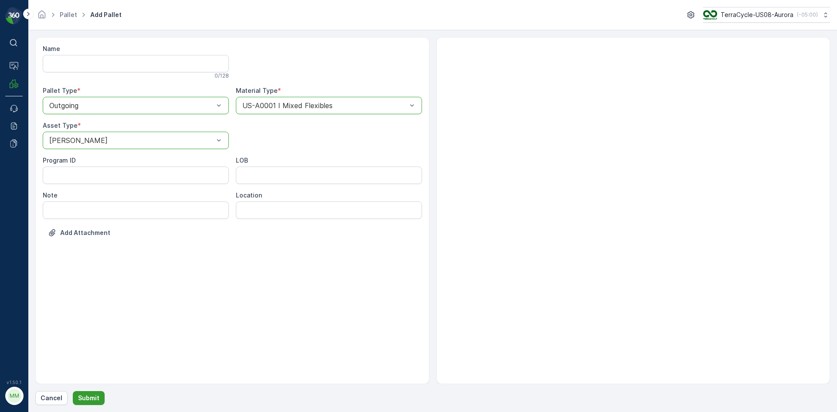 The image size is (837, 412). I want to click on button: TerraCycle-US08-Aurora(-05:00), so click(767, 15).